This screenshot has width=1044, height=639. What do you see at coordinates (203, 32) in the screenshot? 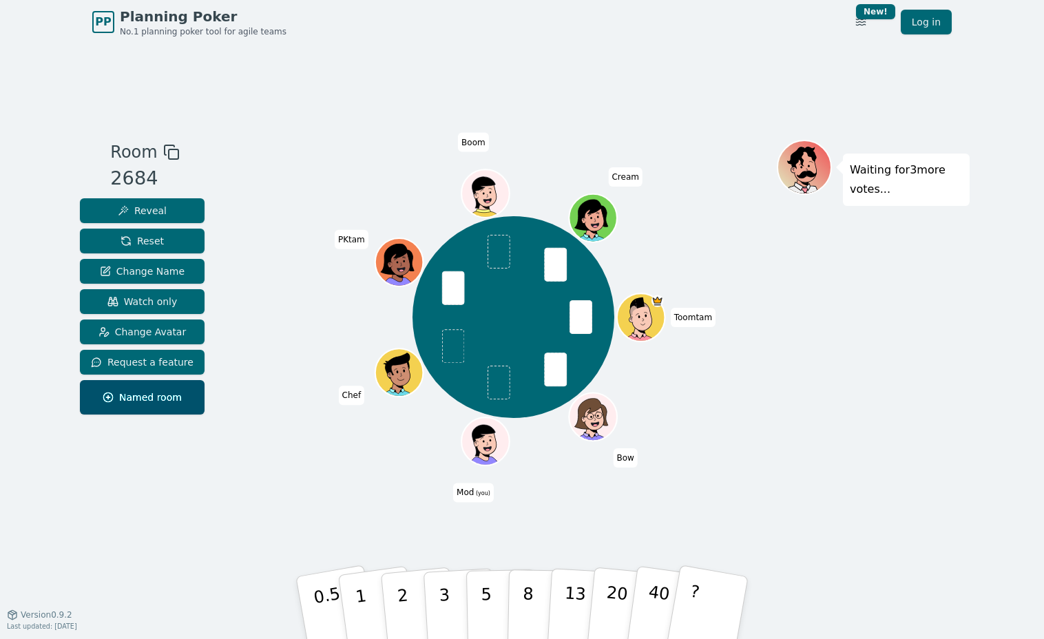
I see `span: No.1 planning poker tool for agile teams` at bounding box center [203, 32].